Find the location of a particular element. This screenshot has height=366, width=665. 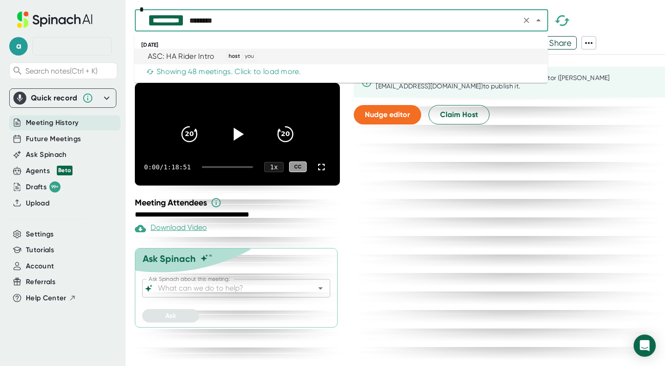

span: Referrals is located at coordinates (41, 281).